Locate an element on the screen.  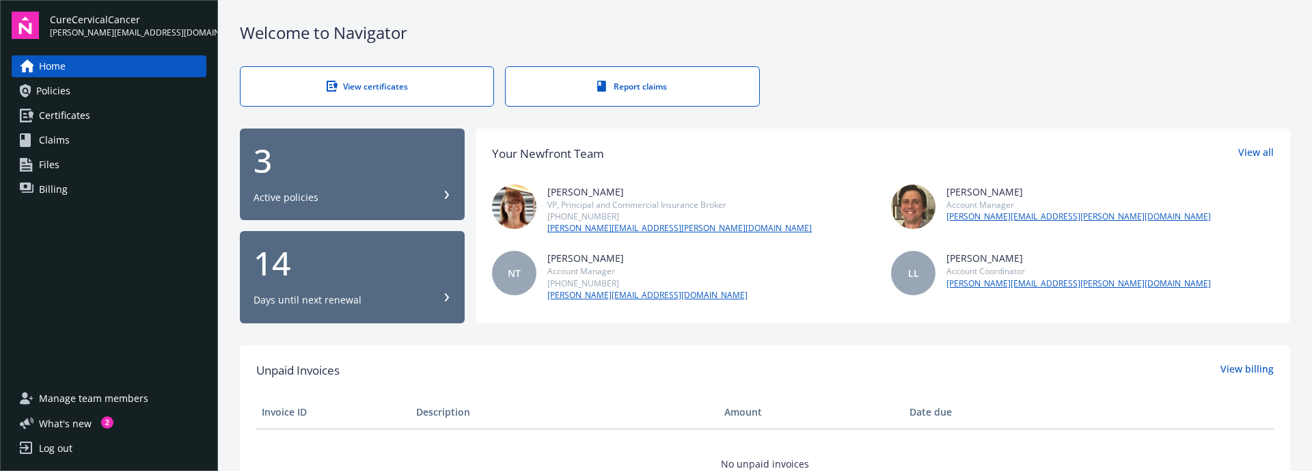
a: Billing is located at coordinates (109, 189).